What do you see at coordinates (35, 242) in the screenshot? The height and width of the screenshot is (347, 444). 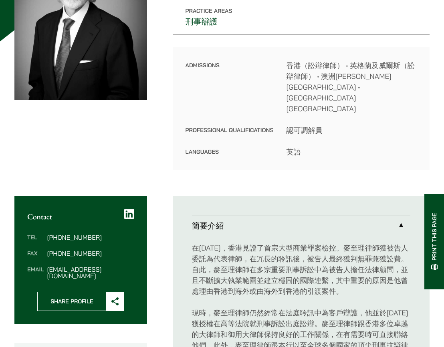 I see `dt: Tel` at bounding box center [35, 242].